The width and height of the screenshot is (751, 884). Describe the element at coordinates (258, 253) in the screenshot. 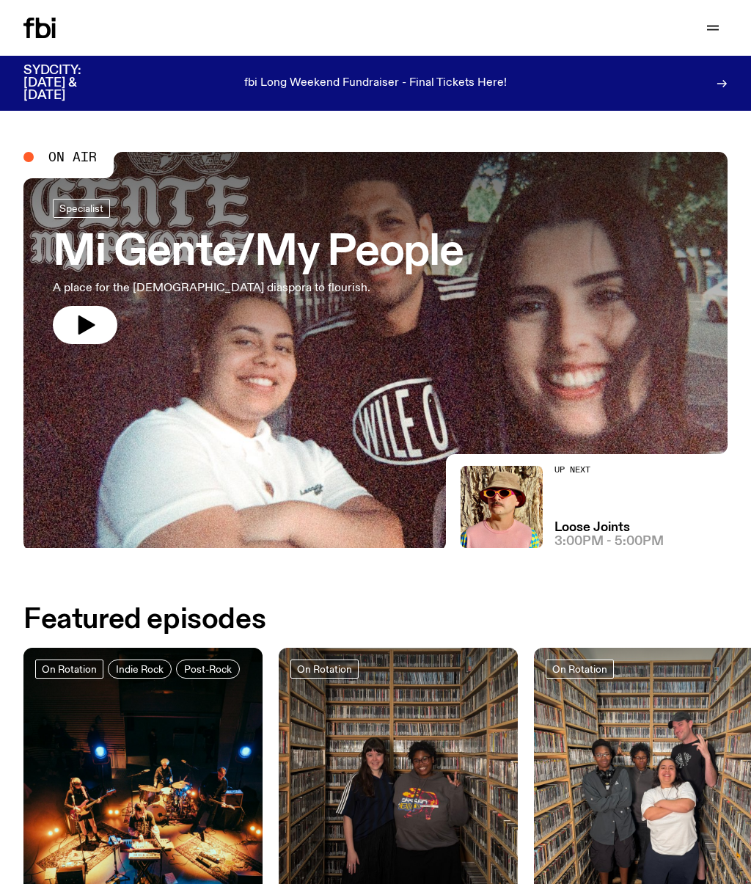

I see `h3: Mi Gente/My People` at that location.